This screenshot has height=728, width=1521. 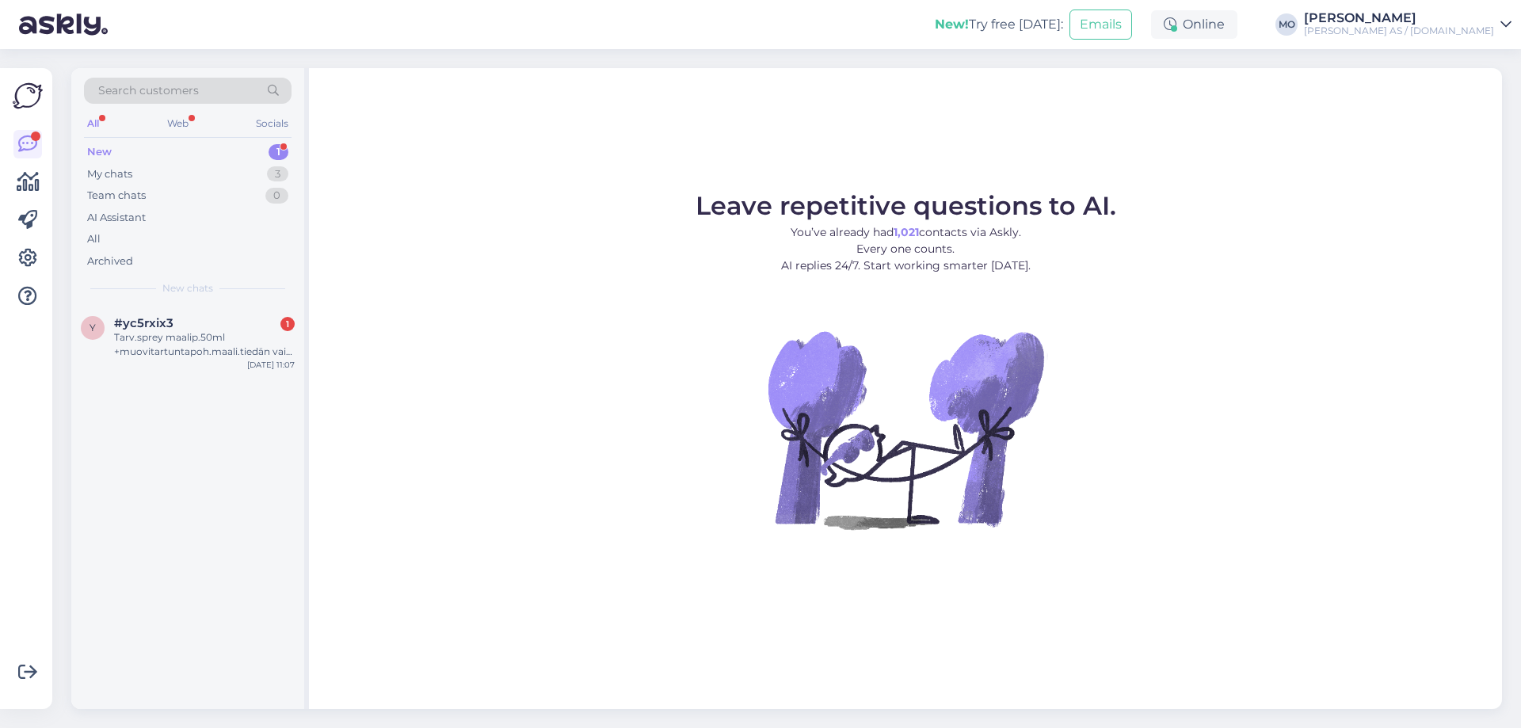 I want to click on img: No Chat active, so click(x=906, y=429).